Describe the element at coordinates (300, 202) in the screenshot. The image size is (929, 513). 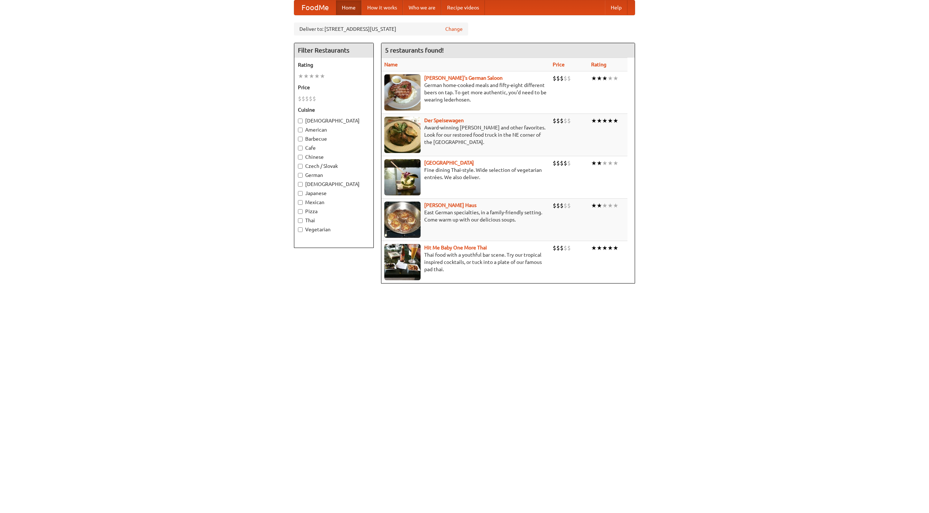
I see `input: Mexican` at that location.